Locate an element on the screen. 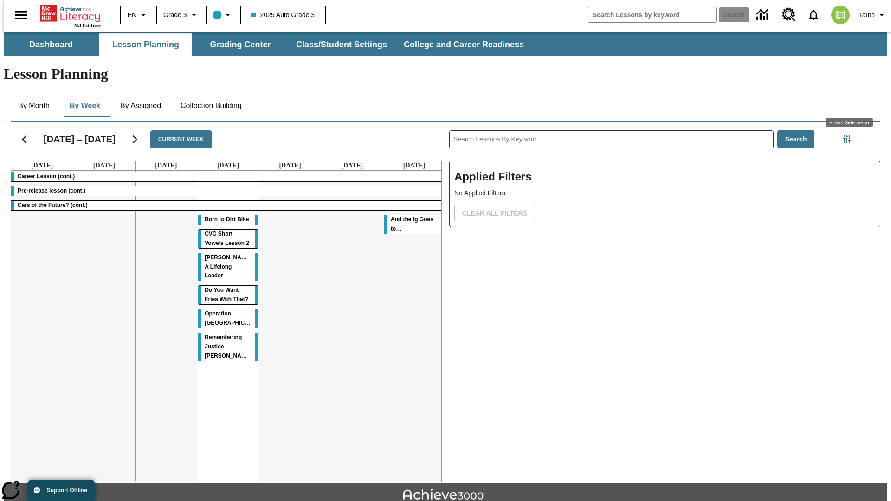 The width and height of the screenshot is (891, 501). div: Dianne Feinstein: A Lifelong Leader is located at coordinates (228, 267).